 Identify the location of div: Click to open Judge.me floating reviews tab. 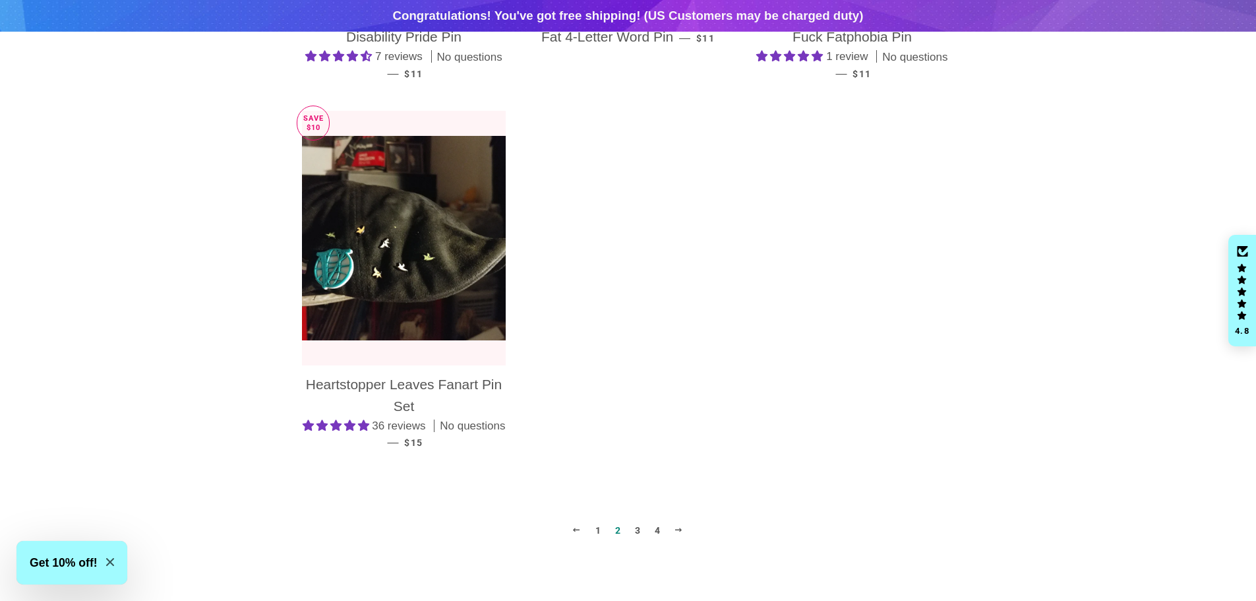
(1242, 291).